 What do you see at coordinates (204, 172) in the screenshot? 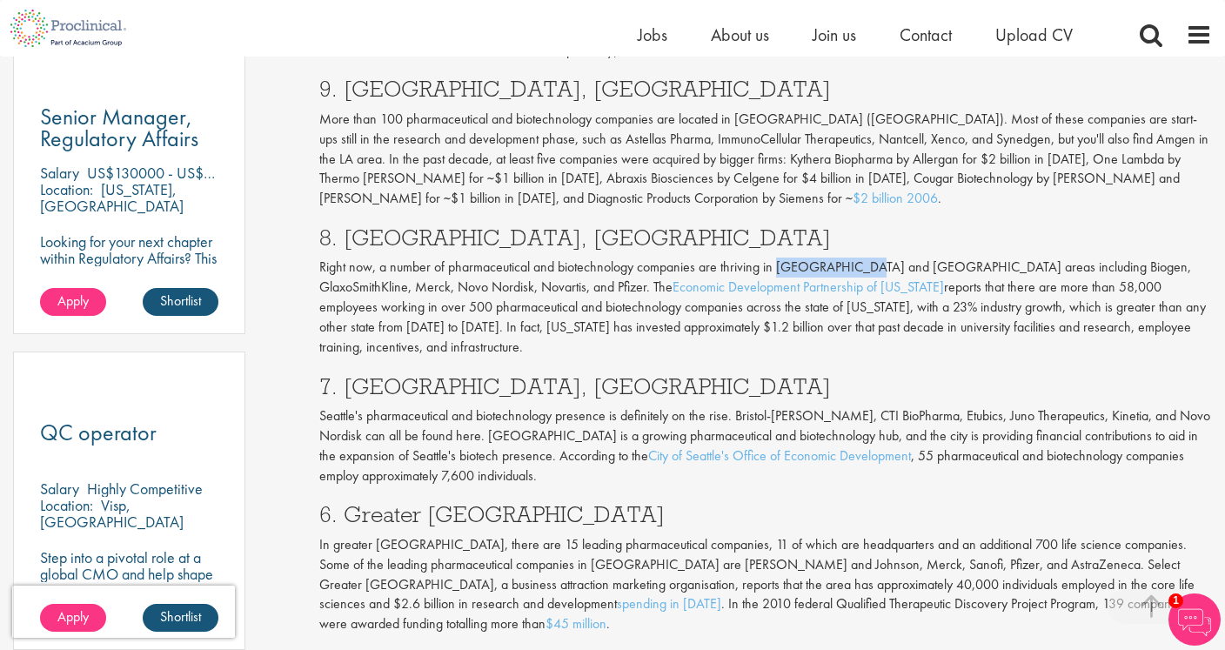
I see `p: US$130000 - US$145000 per annum` at bounding box center [204, 172].